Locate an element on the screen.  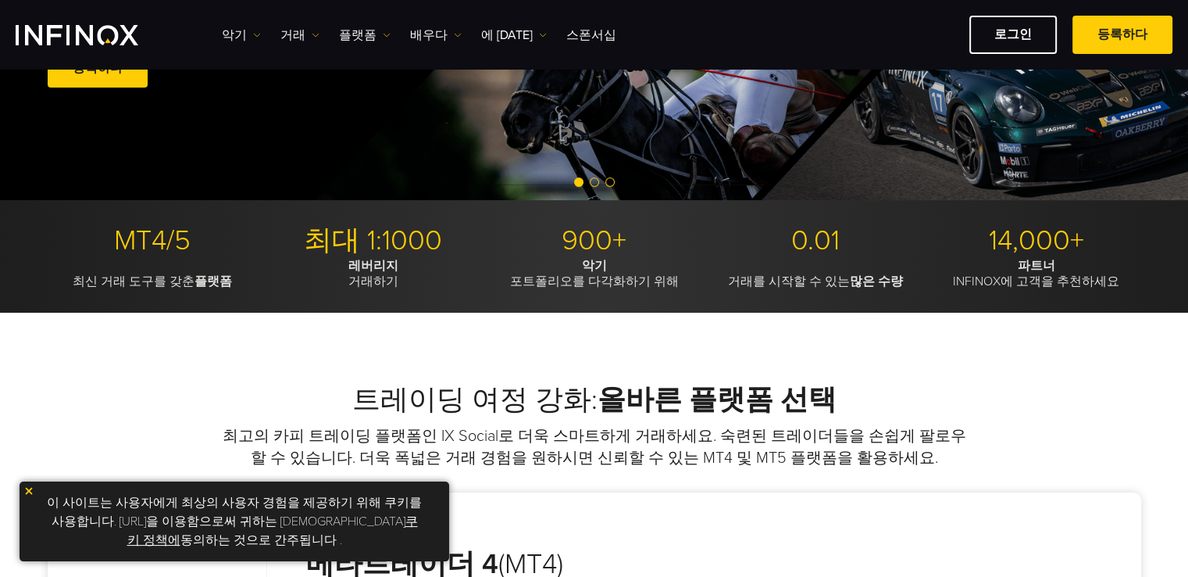
font: 레버리지 is located at coordinates (373, 266).